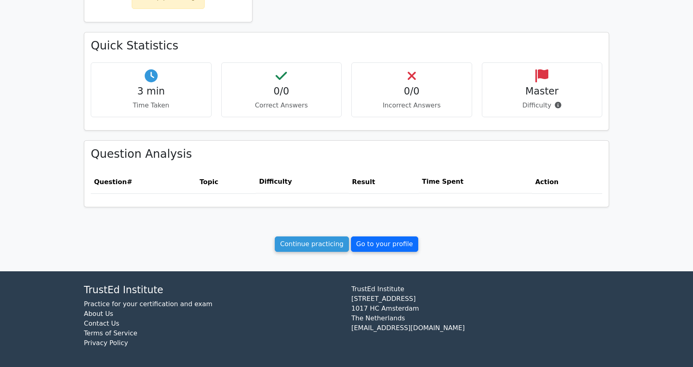  What do you see at coordinates (542, 91) in the screenshot?
I see `h4: Master` at bounding box center [542, 91].